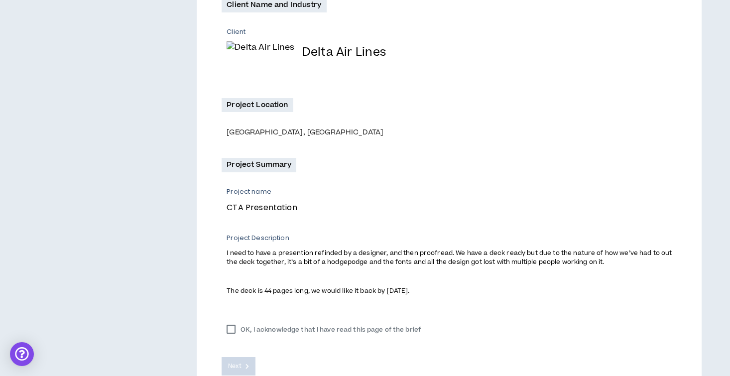 This screenshot has width=730, height=376. I want to click on h4: Delta Air Lines, so click(344, 52).